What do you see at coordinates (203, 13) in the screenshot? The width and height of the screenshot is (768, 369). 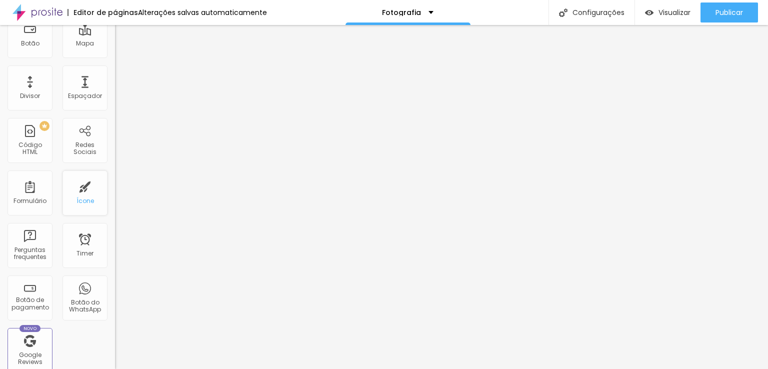 I see `div: Alterações salvas automaticamente` at bounding box center [203, 13].